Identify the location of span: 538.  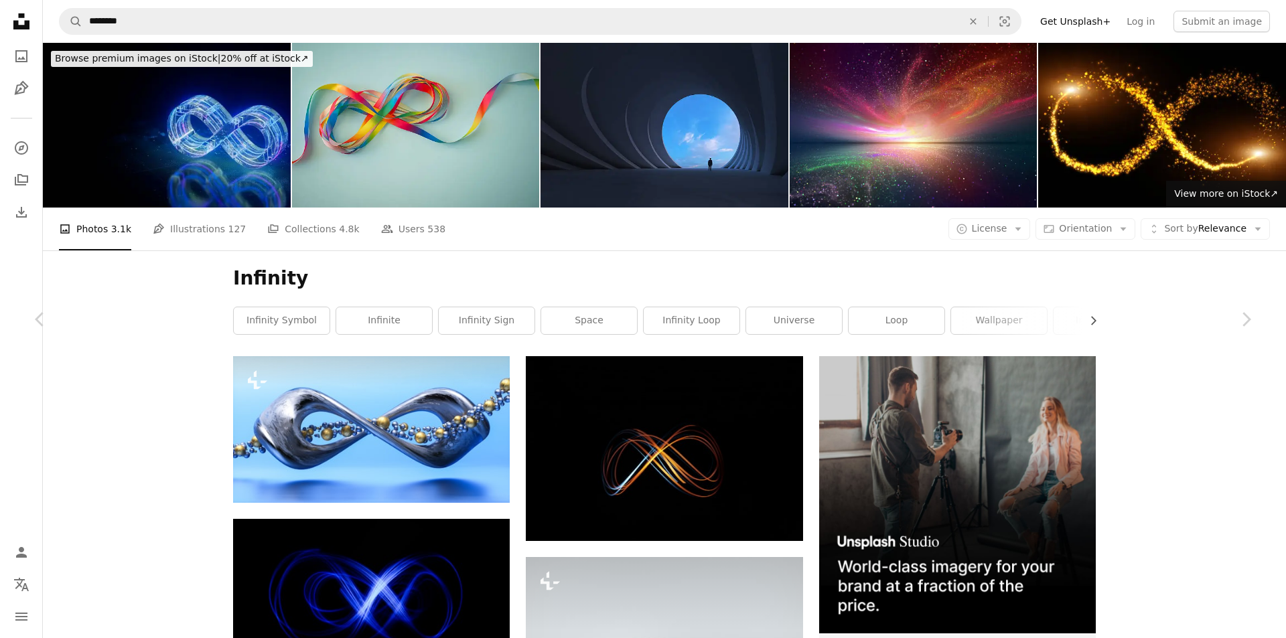
(436, 229).